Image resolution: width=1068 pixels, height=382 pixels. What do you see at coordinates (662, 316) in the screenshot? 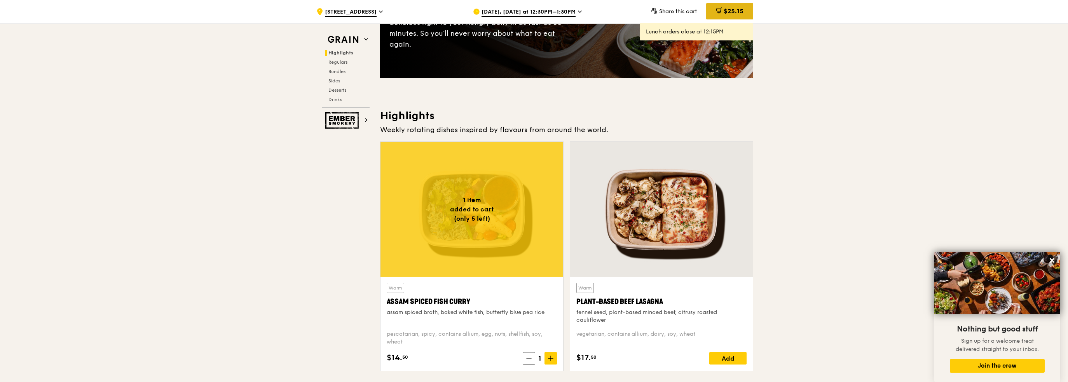
I see `div: fennel seed, plant-based minced beef, citrusy roasted cauliflower` at bounding box center [662, 316].